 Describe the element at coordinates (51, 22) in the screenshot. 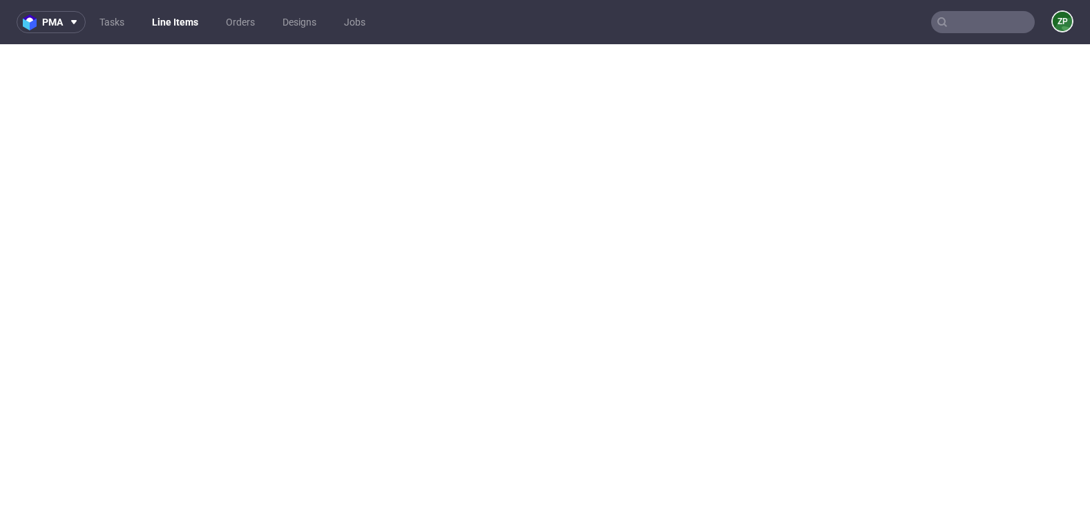

I see `button: pma` at that location.